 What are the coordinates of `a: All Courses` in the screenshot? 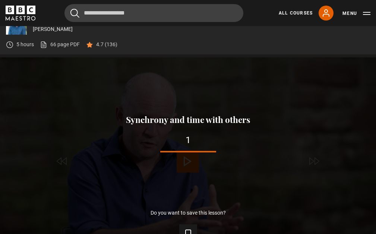 It's located at (296, 13).